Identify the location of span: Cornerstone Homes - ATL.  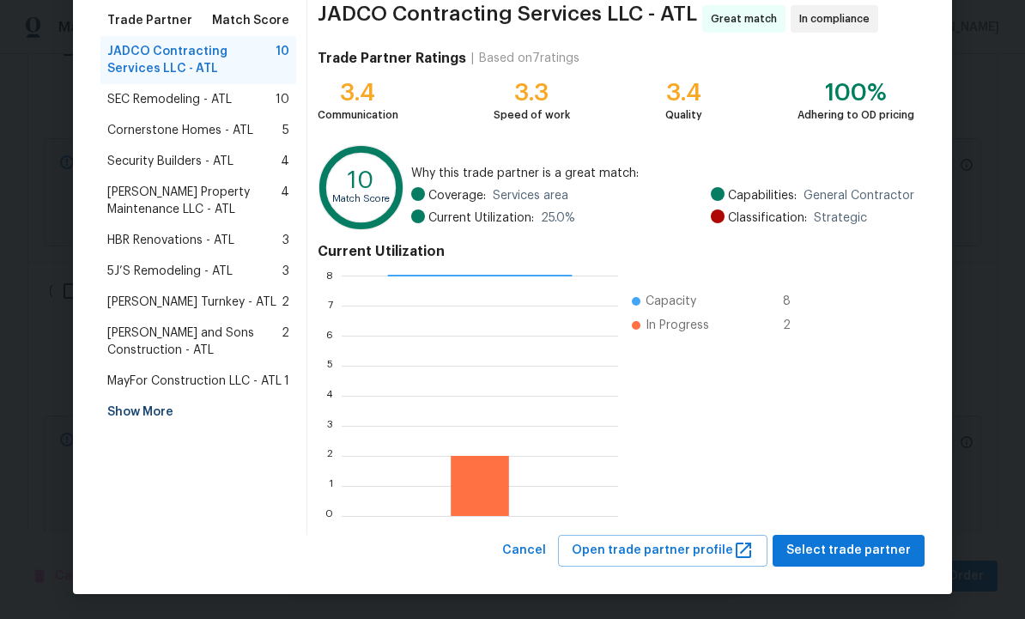
(180, 130).